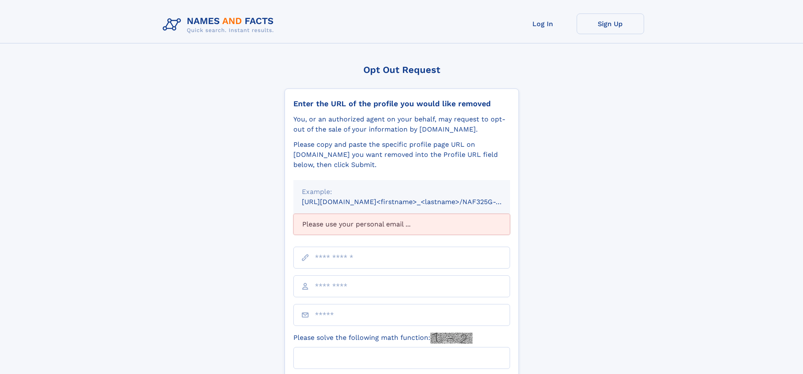 This screenshot has height=374, width=803. Describe the element at coordinates (402, 224) in the screenshot. I see `div: Please use your personal email ...` at that location.